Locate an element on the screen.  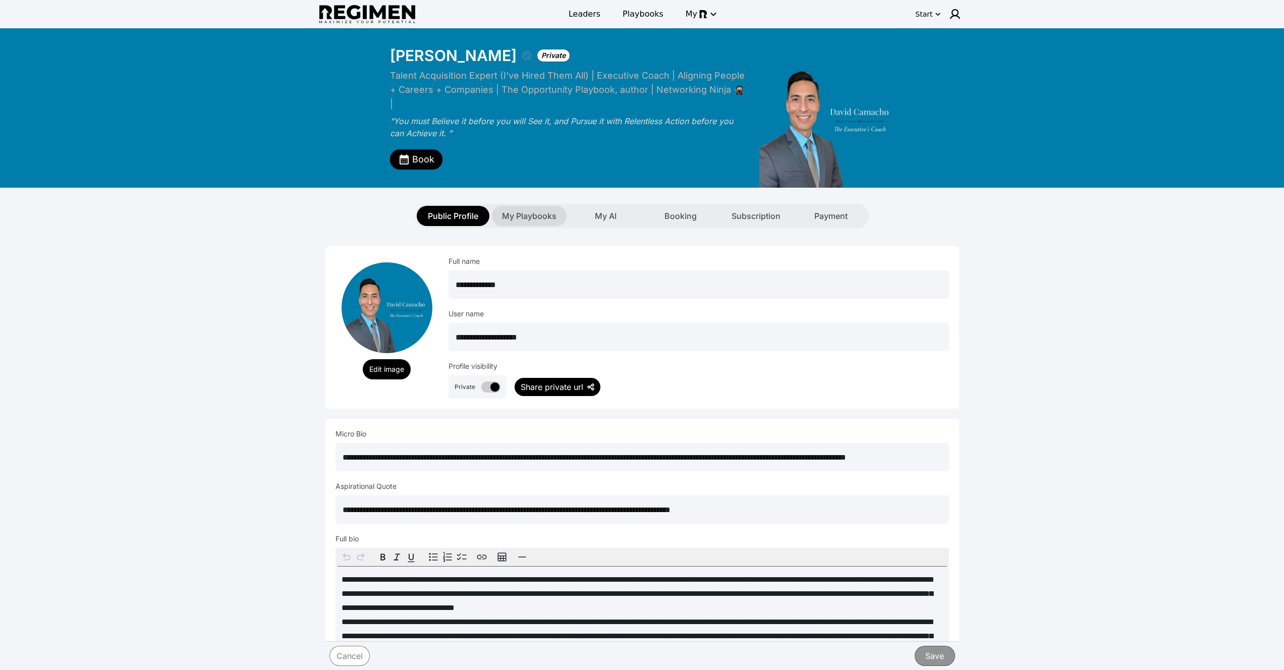
div: Aspirational Quote is located at coordinates (642, 488).